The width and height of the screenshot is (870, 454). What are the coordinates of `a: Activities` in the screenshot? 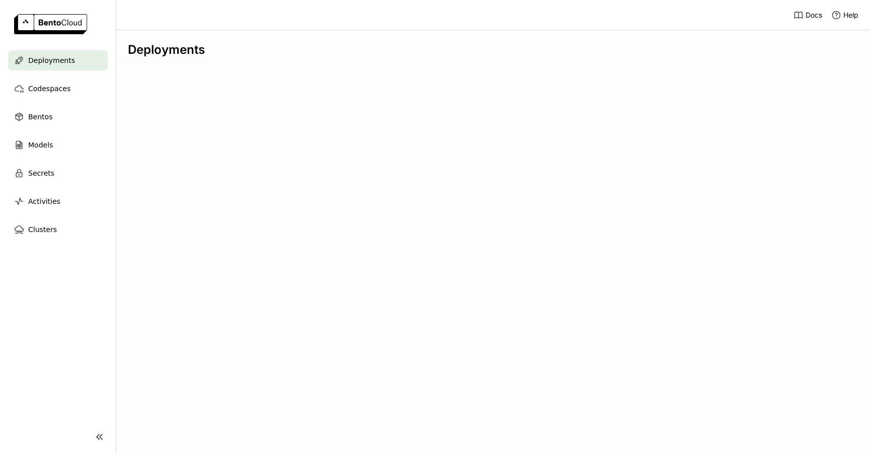 It's located at (58, 201).